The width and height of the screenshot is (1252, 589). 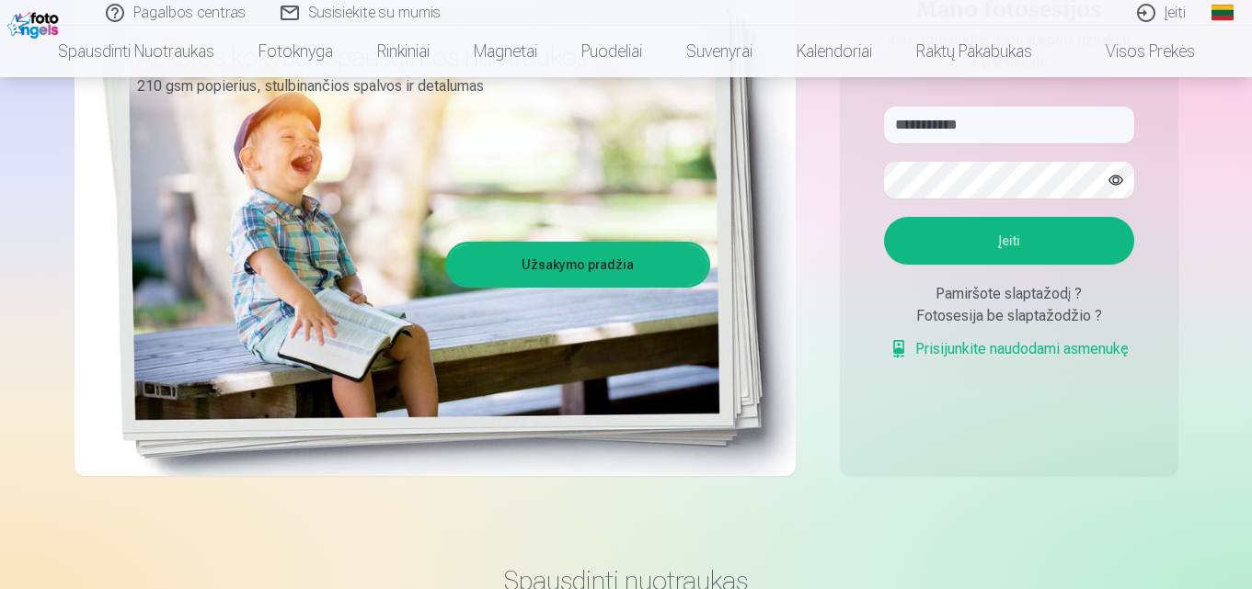 What do you see at coordinates (834, 51) in the screenshot?
I see `a: Kalendoriai` at bounding box center [834, 51].